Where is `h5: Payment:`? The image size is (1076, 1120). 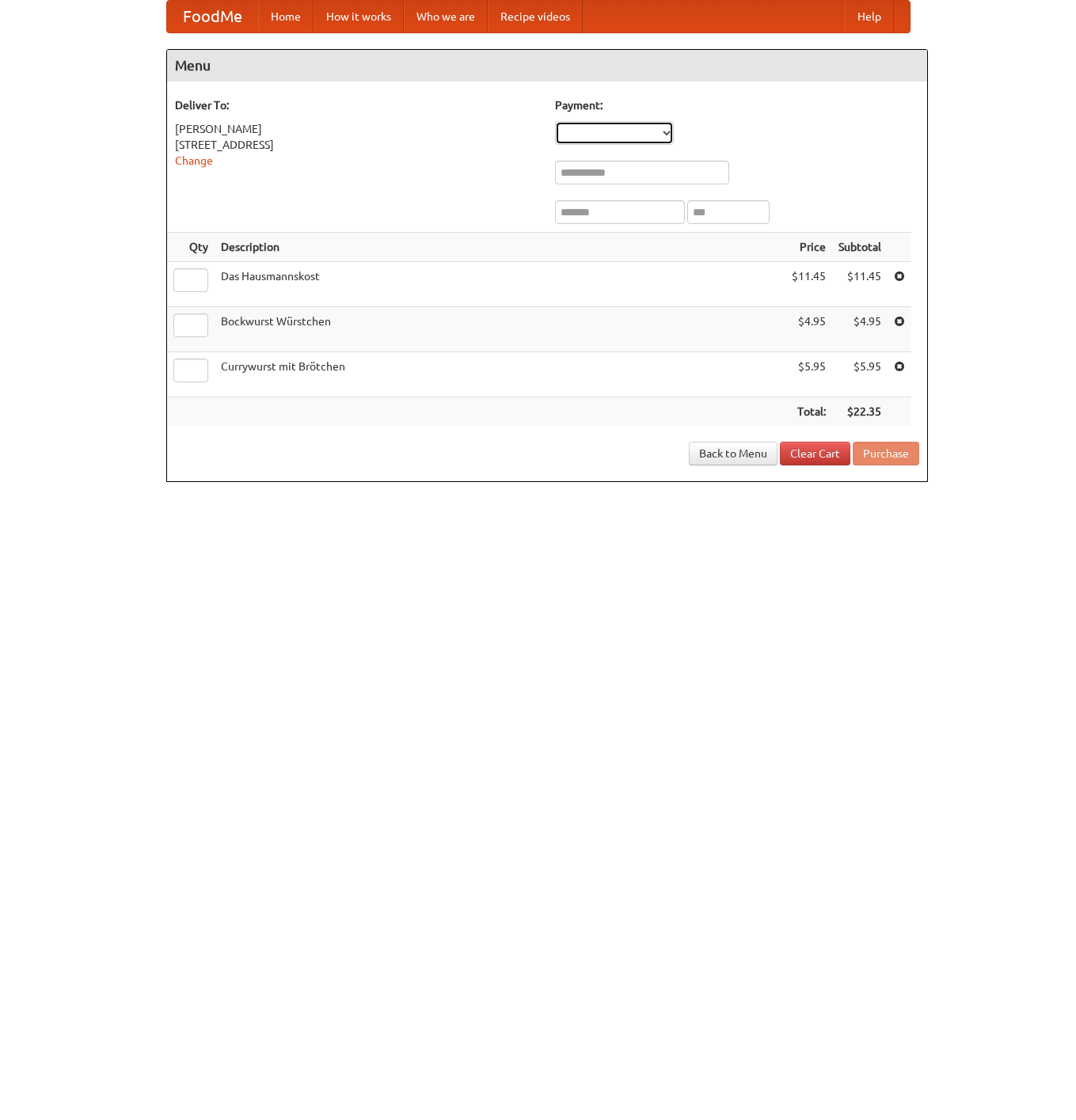 h5: Payment: is located at coordinates (737, 105).